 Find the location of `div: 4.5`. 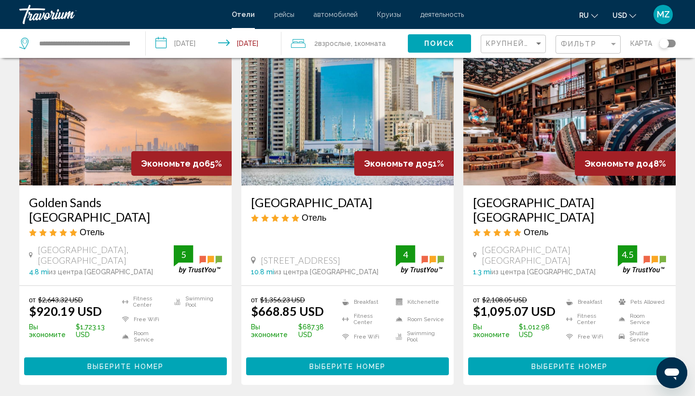

div: 4.5 is located at coordinates (627, 254).